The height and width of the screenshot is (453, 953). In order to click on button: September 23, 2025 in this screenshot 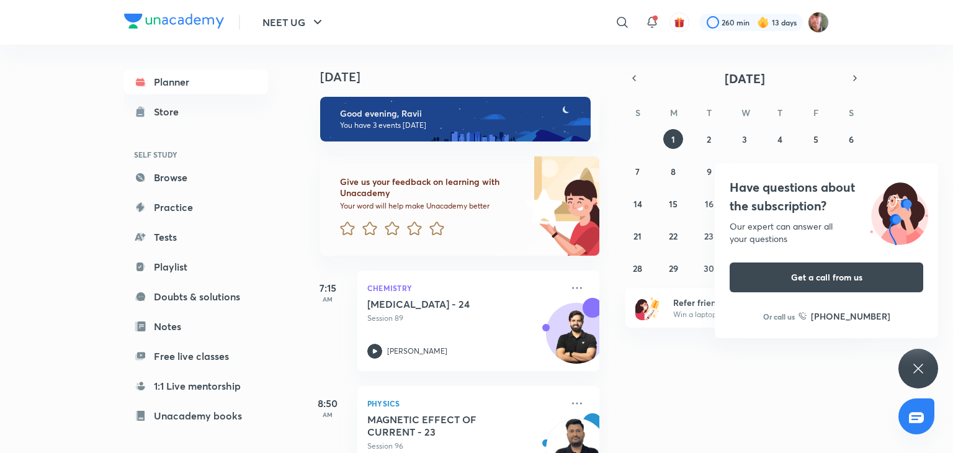, I will do `click(709, 236)`.